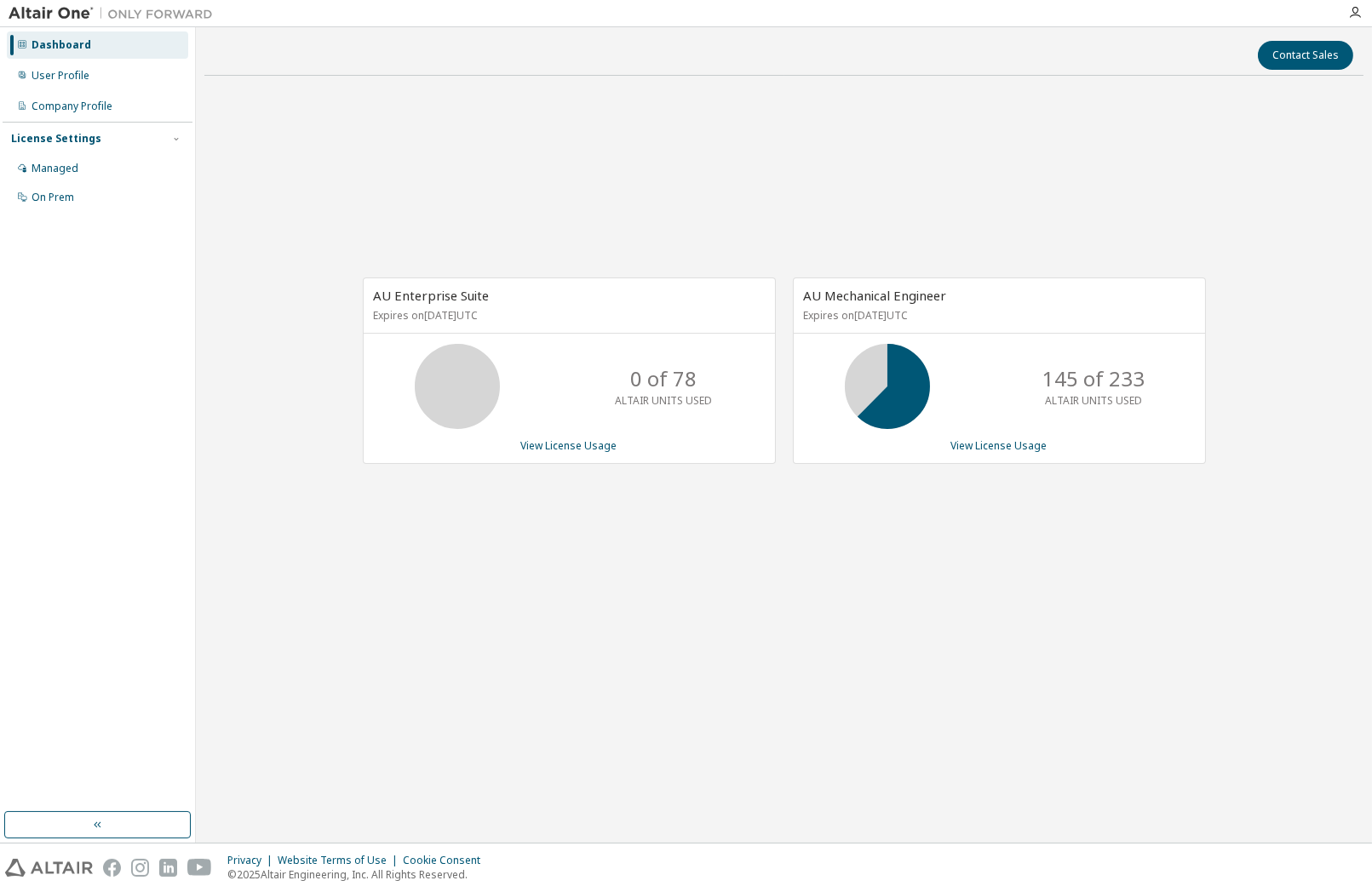 Image resolution: width=1372 pixels, height=892 pixels. I want to click on p: © 2025 Altair Engineering, Inc. All Rights Reserved., so click(358, 874).